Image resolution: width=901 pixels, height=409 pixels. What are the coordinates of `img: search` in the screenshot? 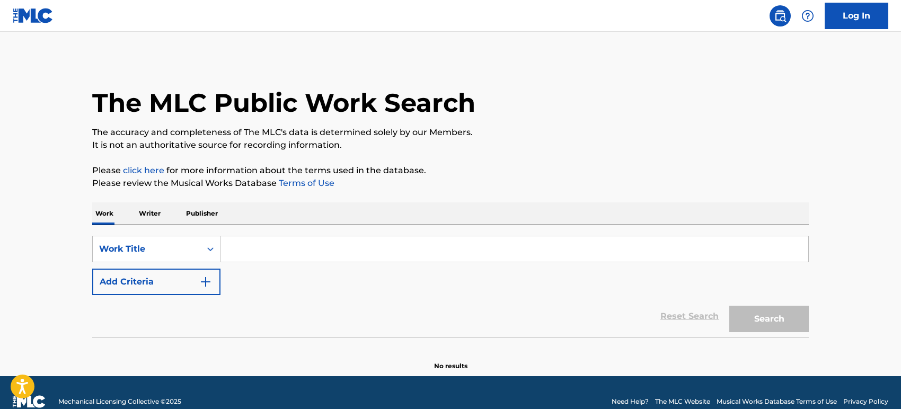 It's located at (780, 16).